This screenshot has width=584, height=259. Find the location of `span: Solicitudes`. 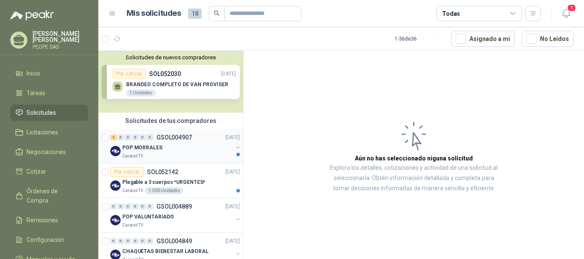

span: Solicitudes is located at coordinates (41, 113).